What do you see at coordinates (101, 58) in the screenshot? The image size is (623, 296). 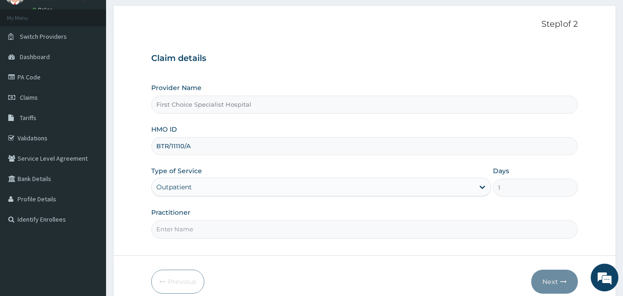 I see `div: Chat with us now` at bounding box center [101, 58].